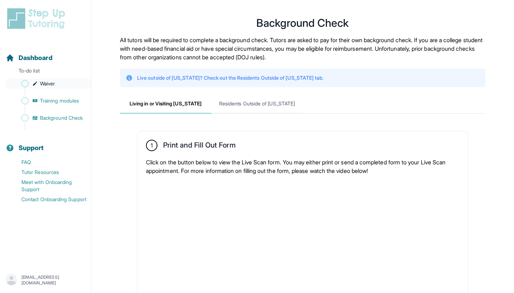 This screenshot has width=514, height=293. What do you see at coordinates (303, 104) in the screenshot?
I see `nav: Tabs` at bounding box center [303, 104].